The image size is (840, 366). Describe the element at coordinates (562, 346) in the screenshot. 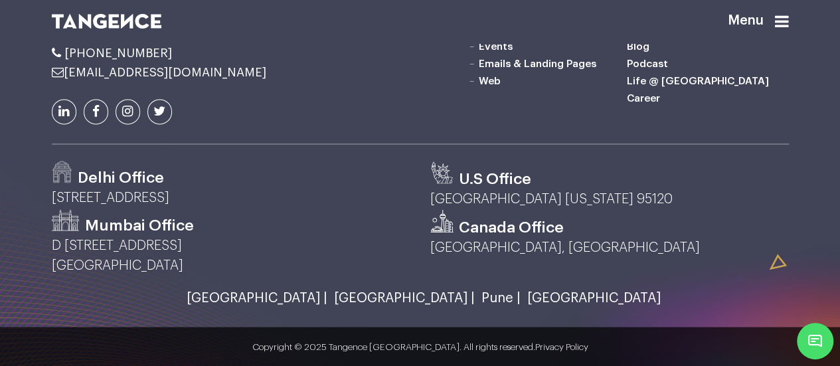

I see `a: Privacy Policy` at that location.